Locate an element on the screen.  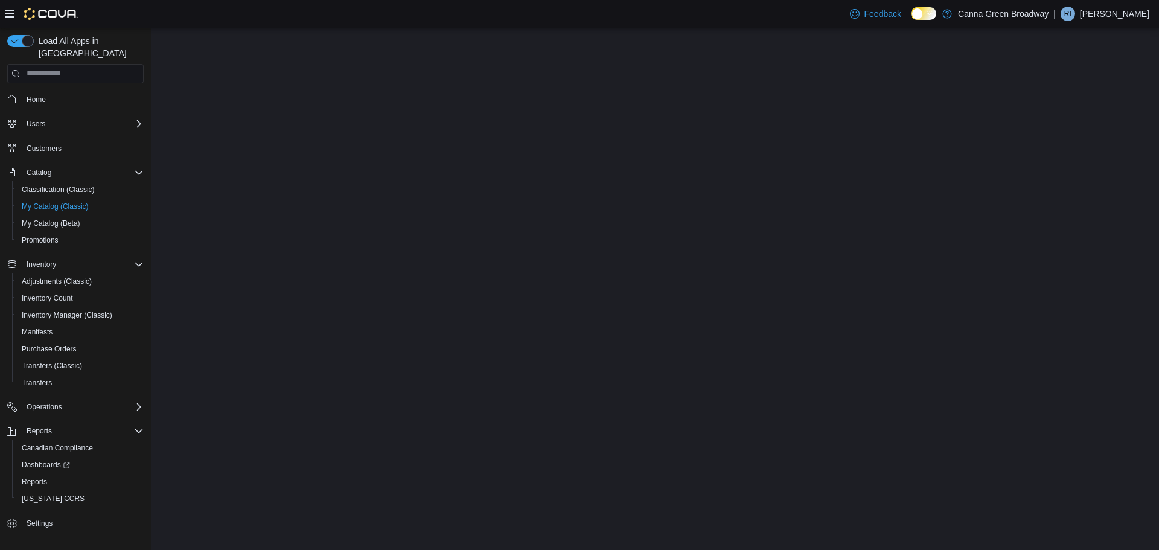
span: Feedback is located at coordinates (882, 14).